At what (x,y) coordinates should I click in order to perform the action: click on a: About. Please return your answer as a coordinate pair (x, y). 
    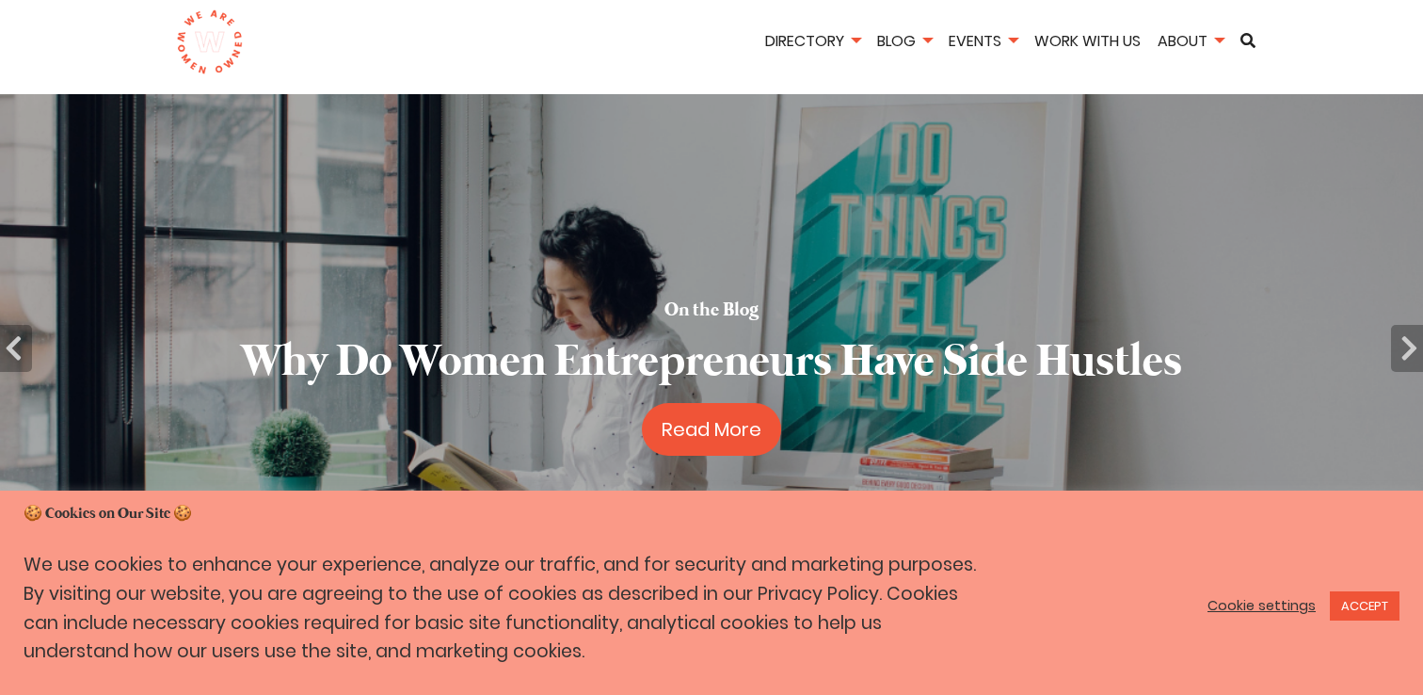
    Looking at the image, I should click on (1191, 40).